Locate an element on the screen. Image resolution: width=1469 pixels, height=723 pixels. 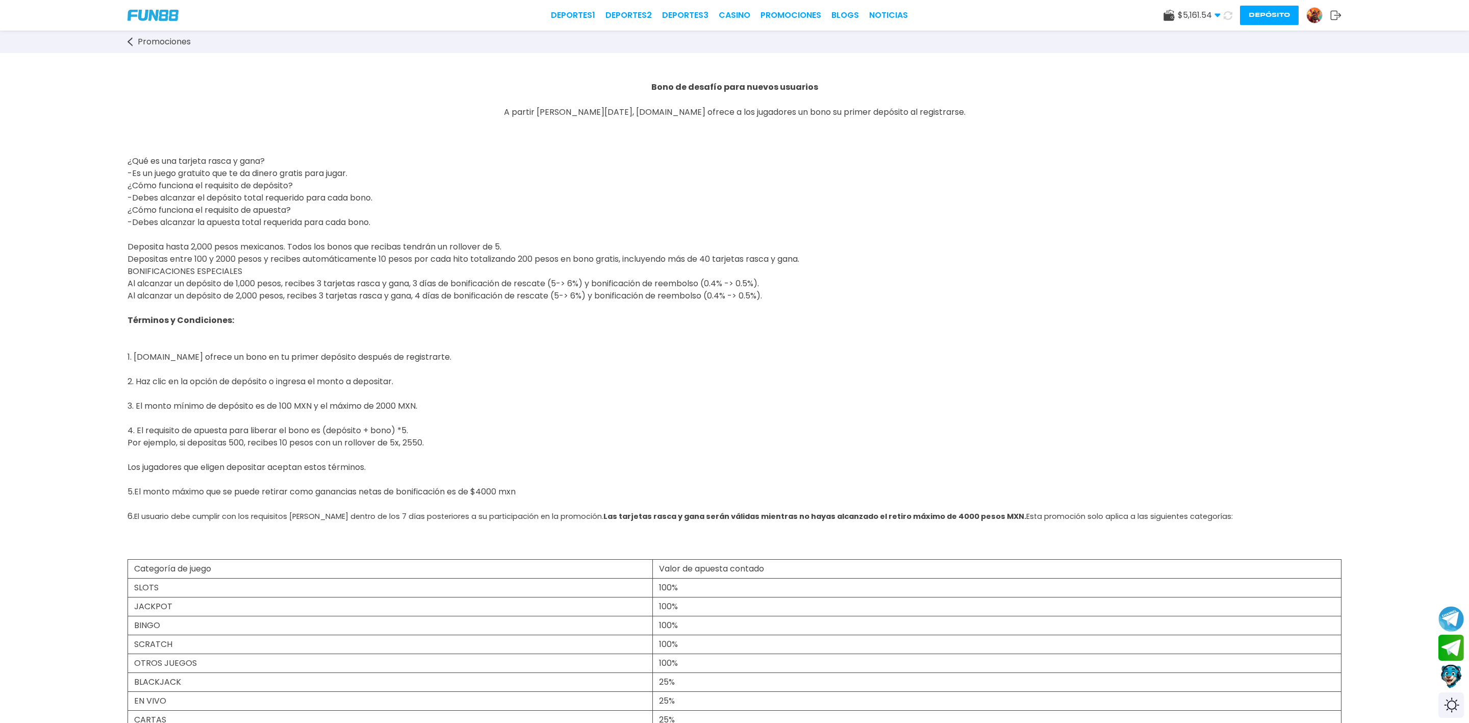
span: $ 5,161.54 is located at coordinates (1199, 15).